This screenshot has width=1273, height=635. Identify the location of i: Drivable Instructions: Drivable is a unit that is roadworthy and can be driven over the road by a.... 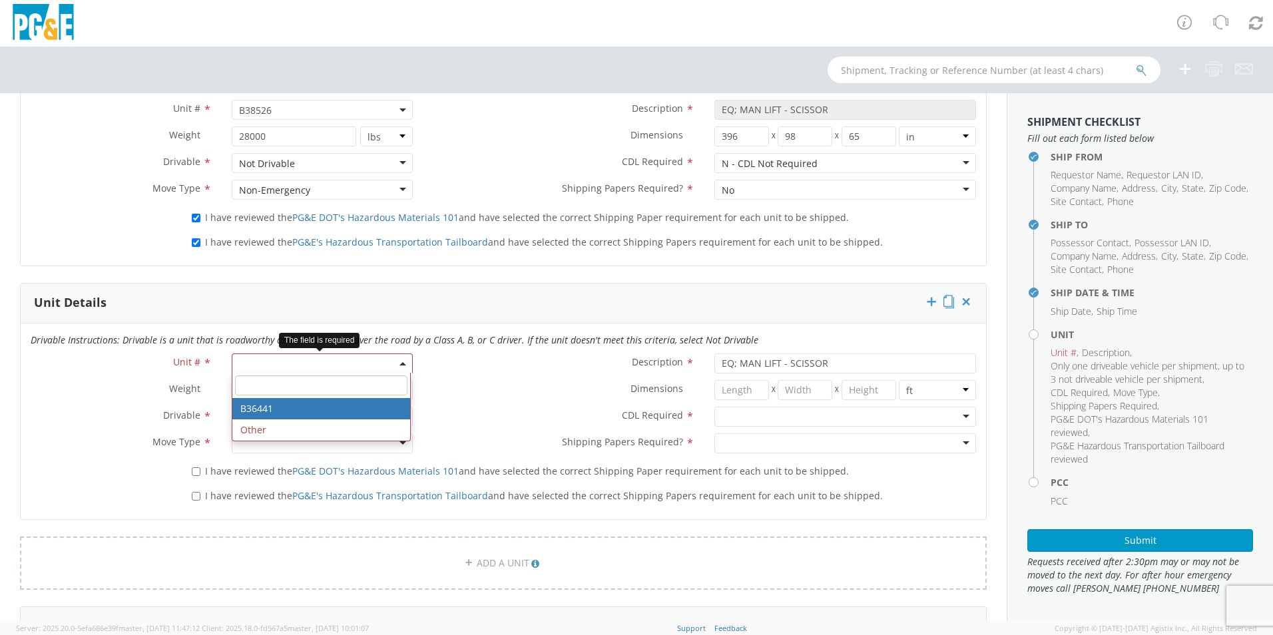
(394, 340).